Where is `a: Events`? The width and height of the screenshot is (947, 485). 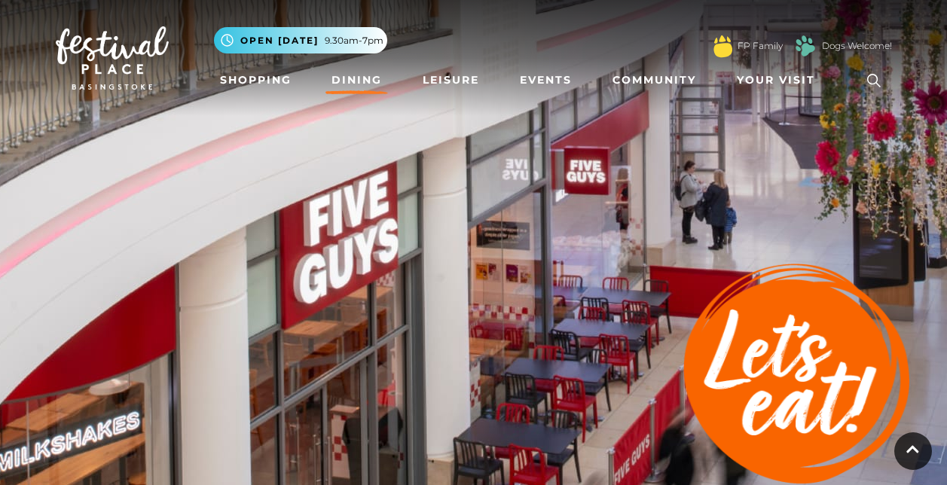 a: Events is located at coordinates (545, 80).